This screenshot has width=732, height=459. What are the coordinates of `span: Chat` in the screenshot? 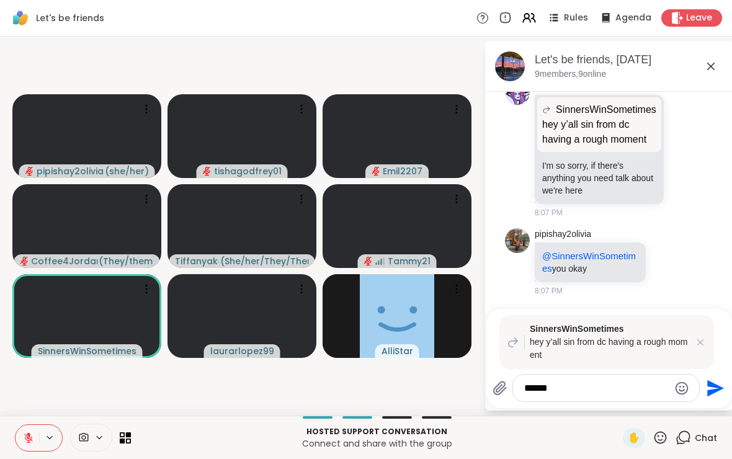 It's located at (706, 438).